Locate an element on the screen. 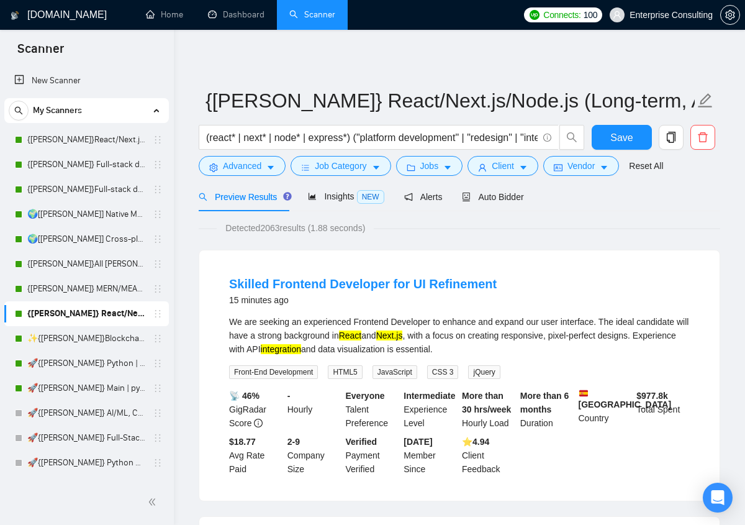 Image resolution: width=745 pixels, height=525 pixels. input: Scanner name... is located at coordinates (450, 101).